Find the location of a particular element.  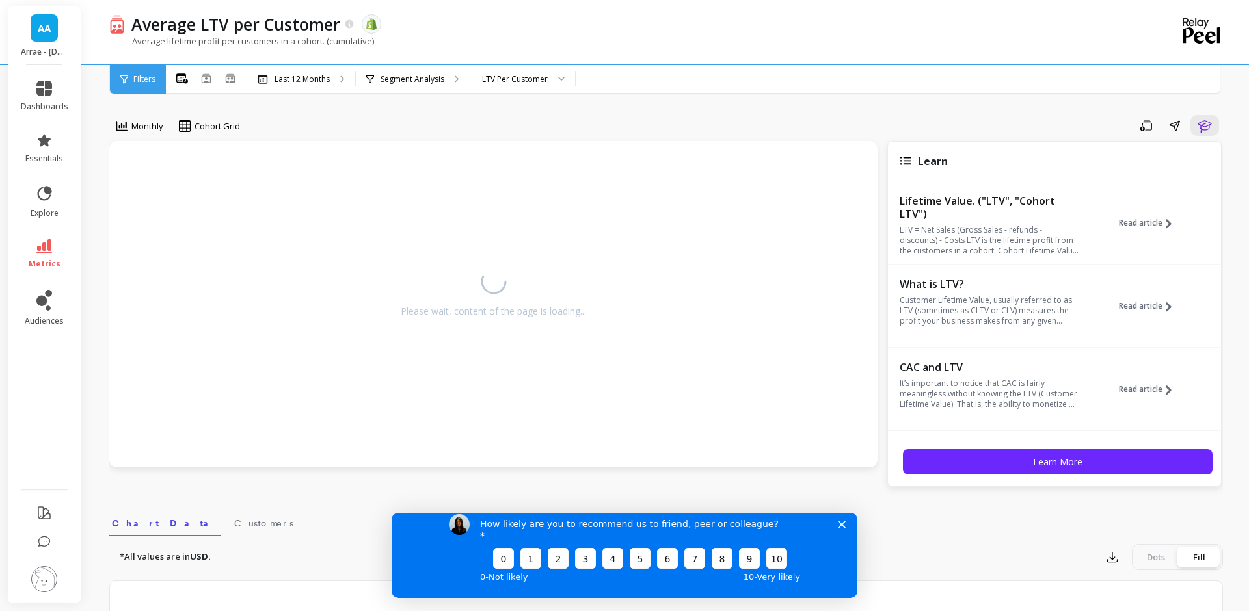

img: api.shopify.svg is located at coordinates (371, 24).